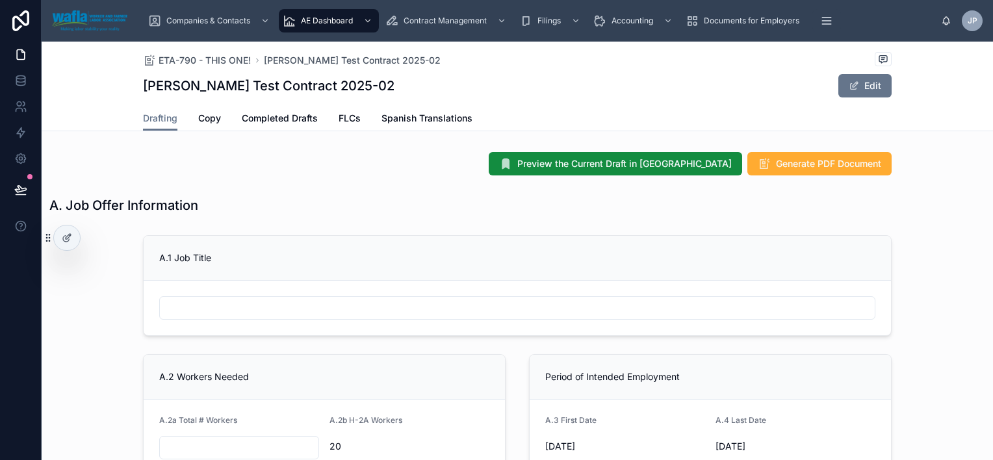 The image size is (993, 460). What do you see at coordinates (427, 118) in the screenshot?
I see `span: Spanish Translations` at bounding box center [427, 118].